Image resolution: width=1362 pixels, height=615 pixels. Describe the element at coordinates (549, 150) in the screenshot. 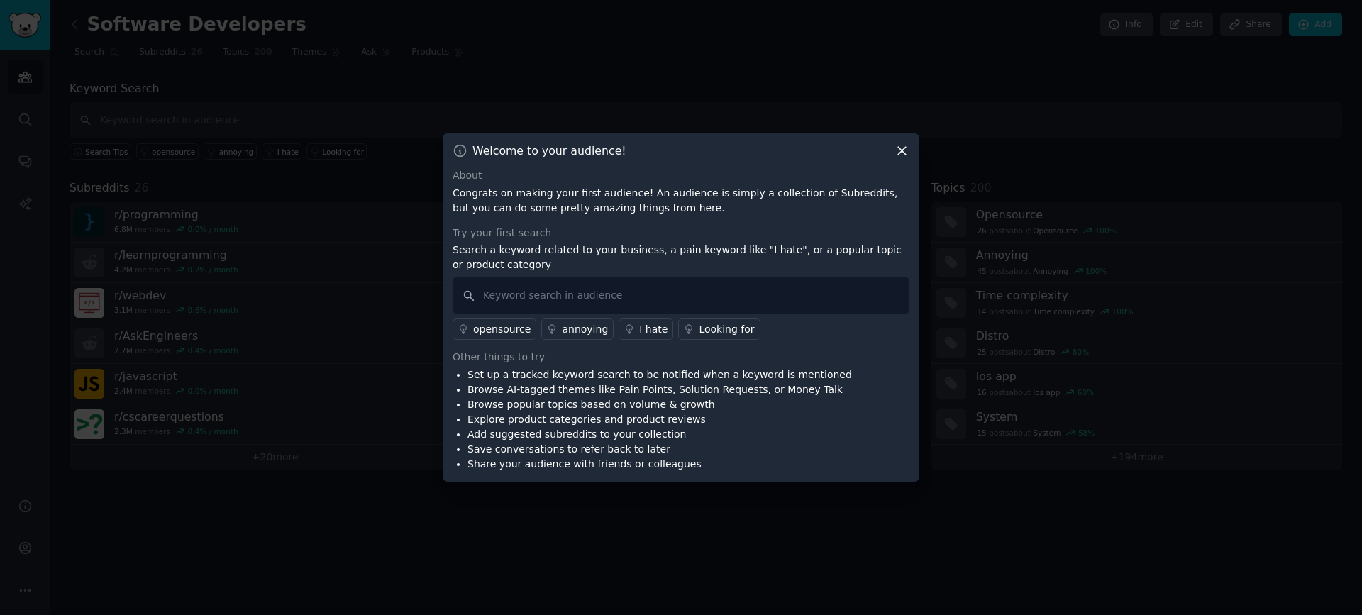

I see `h3: Welcome to your audience!` at that location.